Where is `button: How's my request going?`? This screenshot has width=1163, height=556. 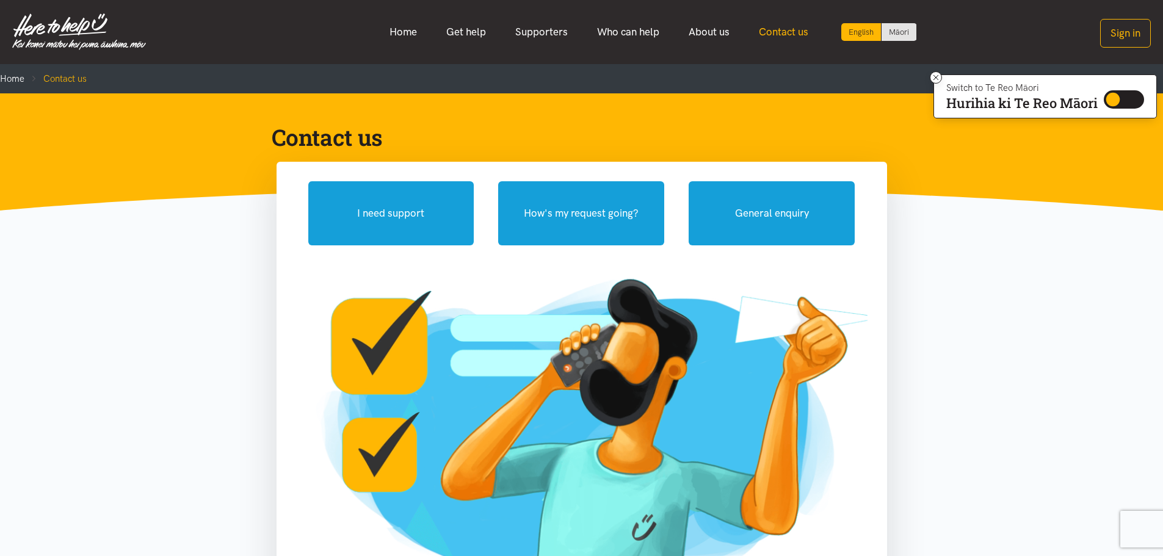
button: How's my request going? is located at coordinates (581, 213).